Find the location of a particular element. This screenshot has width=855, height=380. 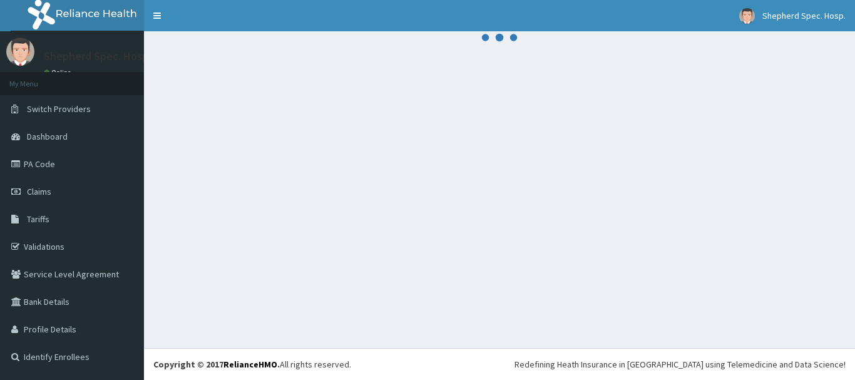

footer: All rights reserved. is located at coordinates (500, 364).